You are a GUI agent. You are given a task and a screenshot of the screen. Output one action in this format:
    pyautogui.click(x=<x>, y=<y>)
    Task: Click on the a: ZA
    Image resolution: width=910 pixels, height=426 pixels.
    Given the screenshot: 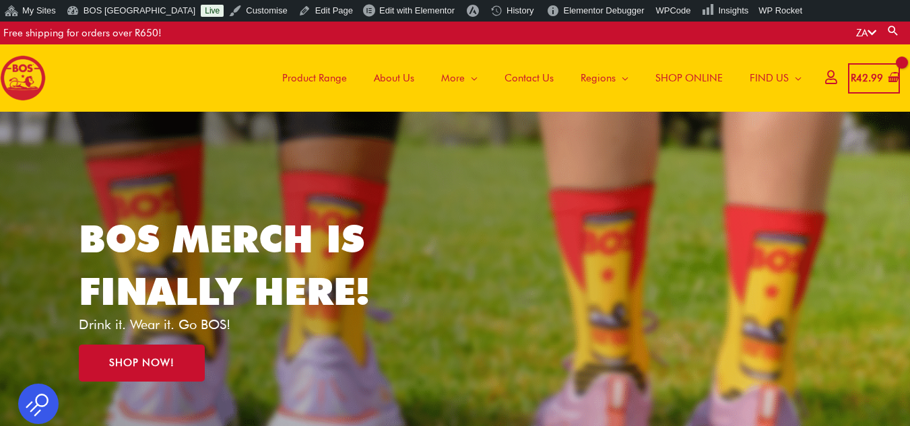 What is the action you would take?
    pyautogui.click(x=866, y=33)
    